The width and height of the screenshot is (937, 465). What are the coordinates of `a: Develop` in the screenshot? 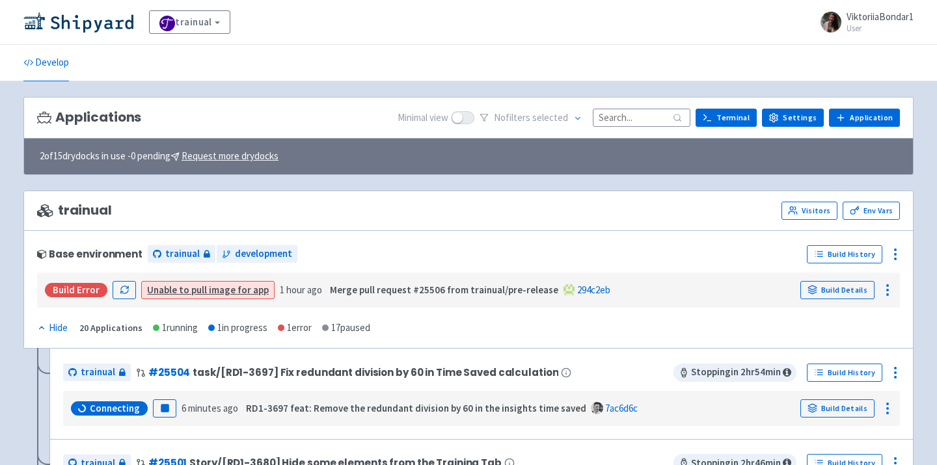 It's located at (46, 63).